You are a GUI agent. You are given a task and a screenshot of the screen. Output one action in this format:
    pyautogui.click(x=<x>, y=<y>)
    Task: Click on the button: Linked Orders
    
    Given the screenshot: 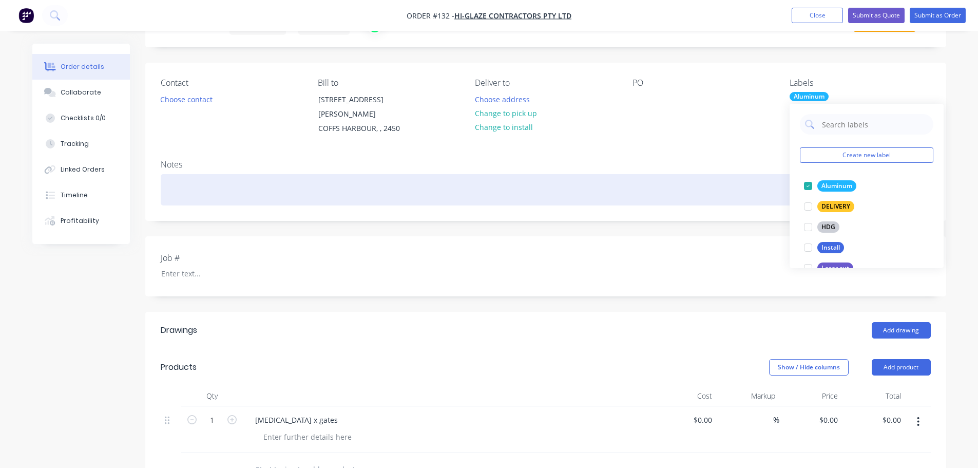 What is the action you would take?
    pyautogui.click(x=81, y=169)
    